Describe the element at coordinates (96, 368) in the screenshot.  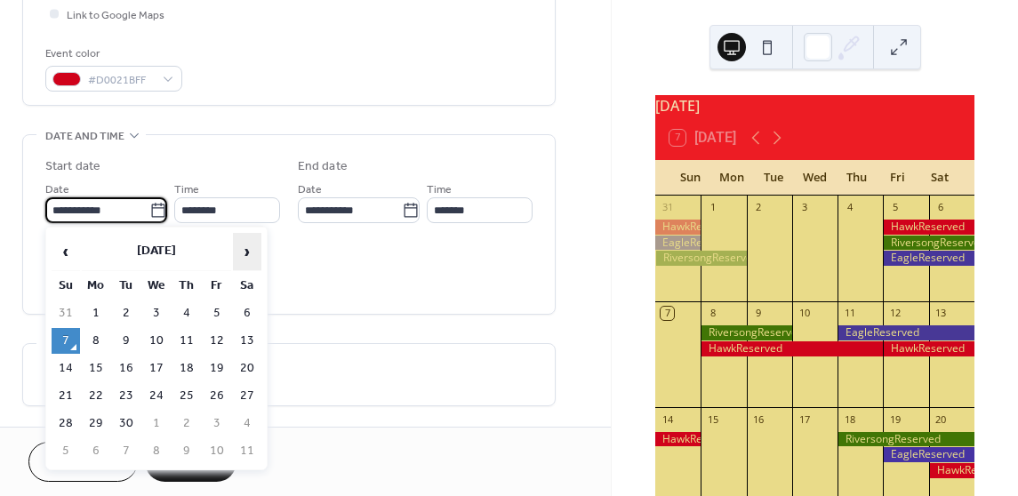
I see `td: 15` at that location.